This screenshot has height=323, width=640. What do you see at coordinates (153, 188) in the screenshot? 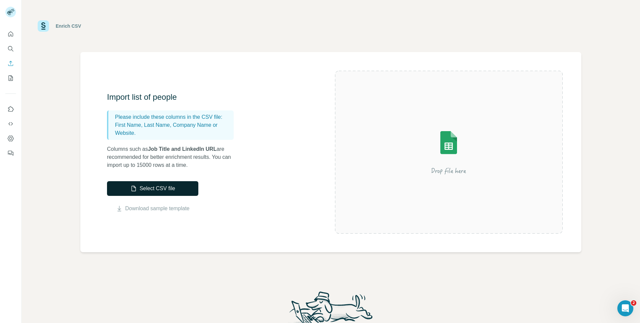
I see `button: Select CSV file` at bounding box center [153, 188].